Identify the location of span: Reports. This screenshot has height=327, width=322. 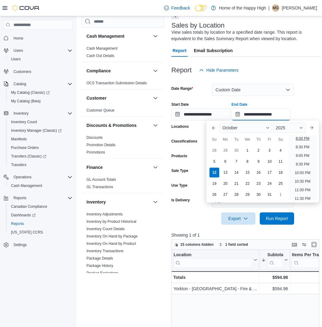
(42, 198).